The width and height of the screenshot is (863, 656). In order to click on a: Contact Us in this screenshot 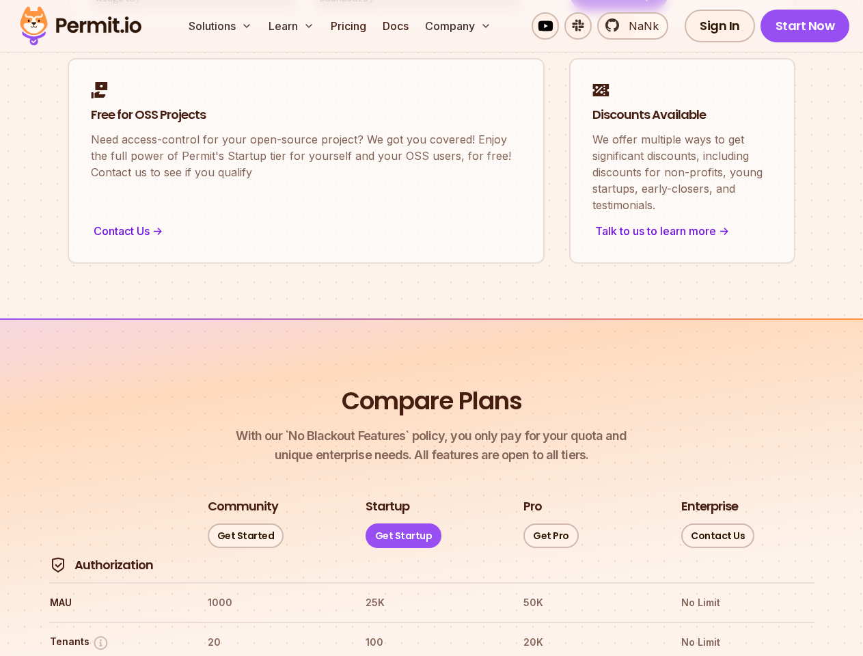, I will do `click(717, 536)`.